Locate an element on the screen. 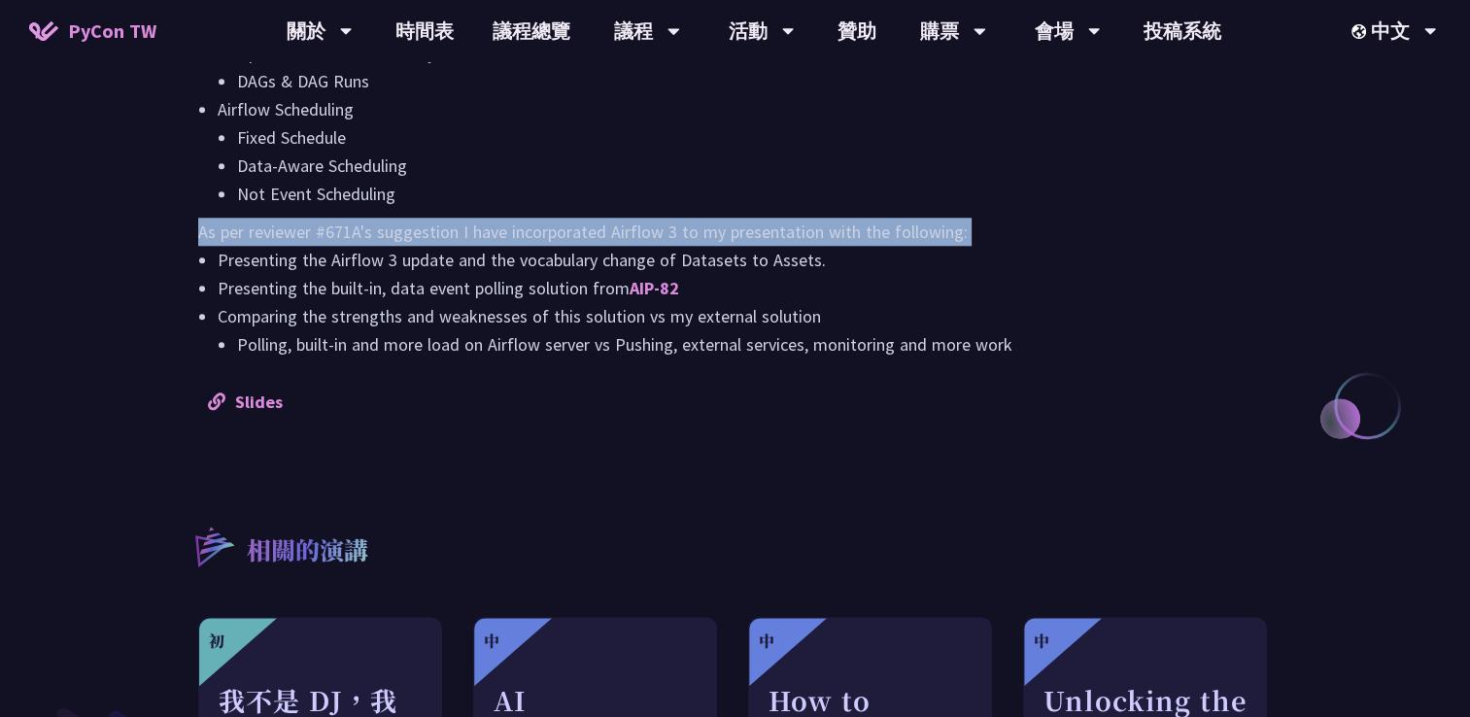 The width and height of the screenshot is (1470, 717). p: As per reviewer #671A's suggestion I have incorporated Airflow 3 to my presentation with the foll... is located at coordinates (735, 231).